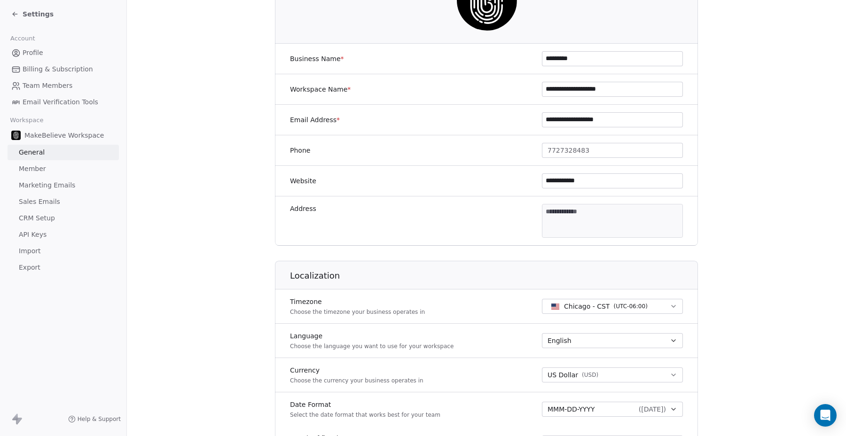 The height and width of the screenshot is (436, 846). I want to click on span: Billing & Subscription, so click(58, 69).